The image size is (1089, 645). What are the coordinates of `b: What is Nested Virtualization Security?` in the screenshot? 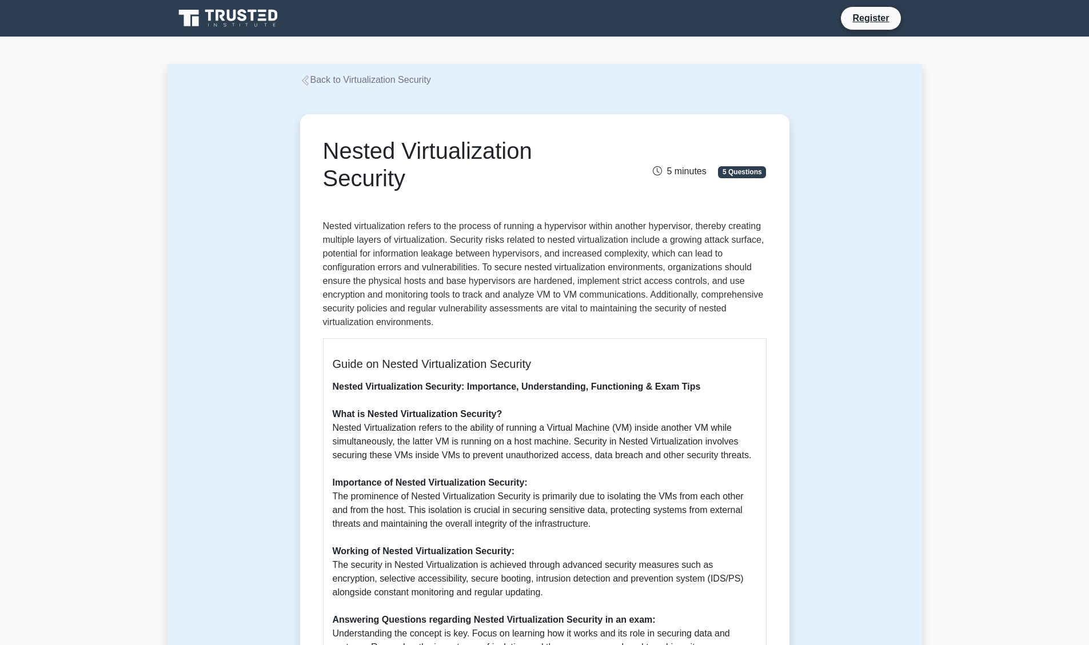 It's located at (417, 414).